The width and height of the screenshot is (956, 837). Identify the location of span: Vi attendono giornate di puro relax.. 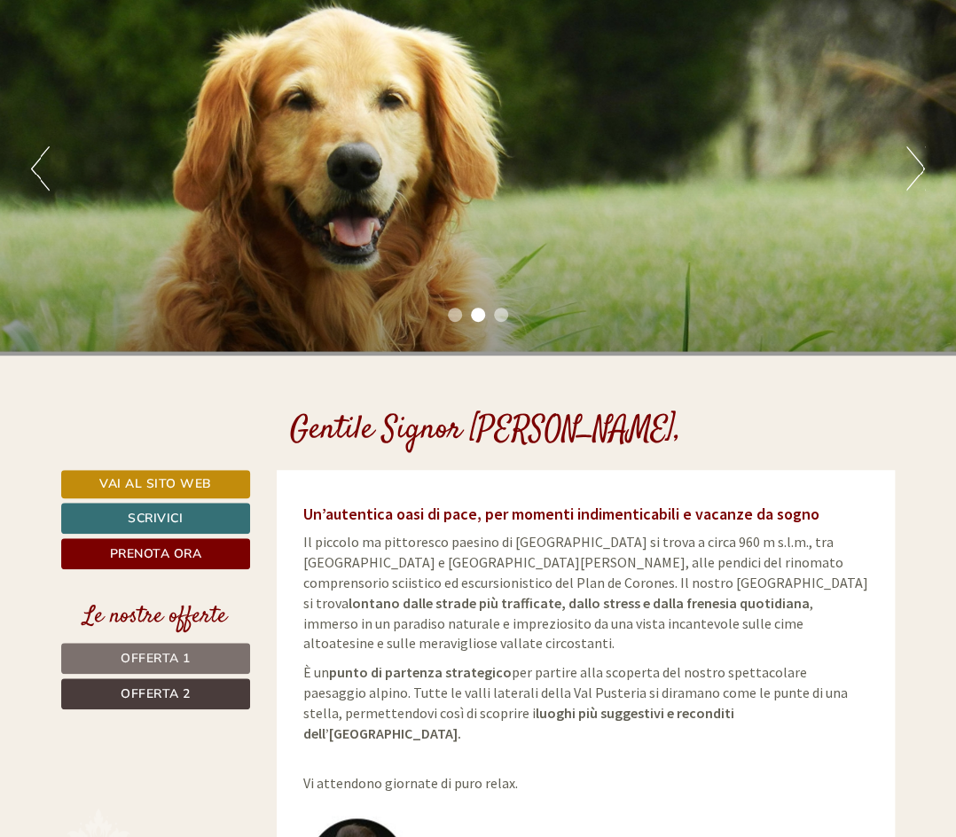
(411, 773).